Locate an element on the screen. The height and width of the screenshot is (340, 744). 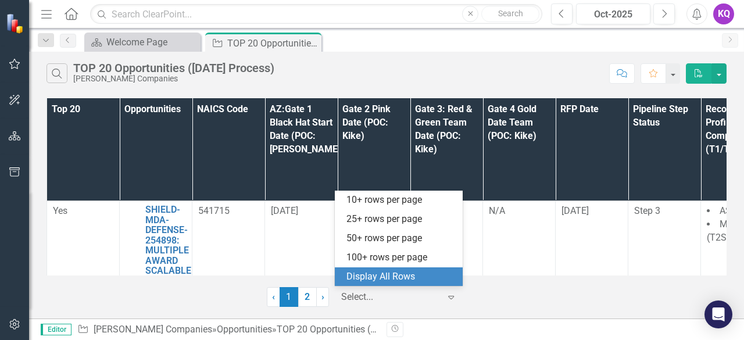
a: Welcome Page is located at coordinates (142, 42).